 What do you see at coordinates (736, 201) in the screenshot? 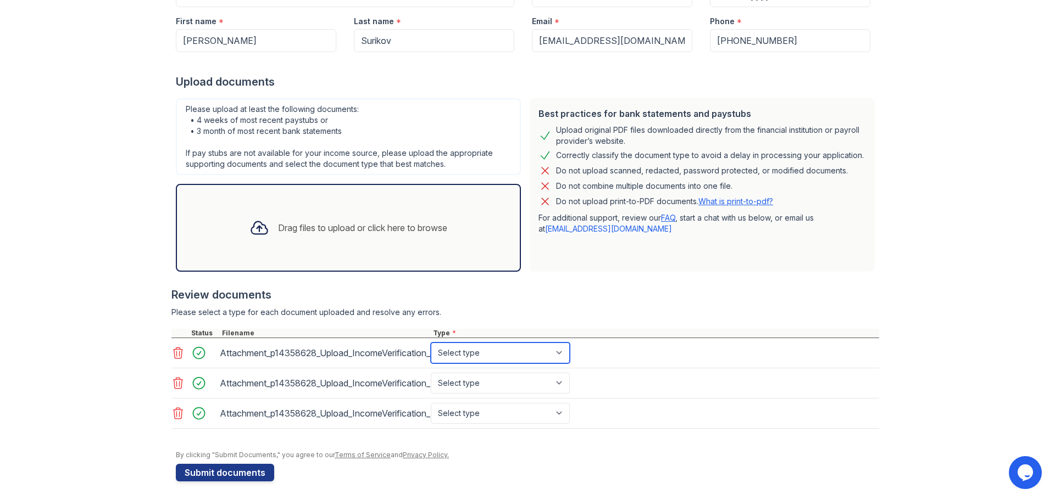
I see `a: What is print-to-pdf?` at bounding box center [736, 201].